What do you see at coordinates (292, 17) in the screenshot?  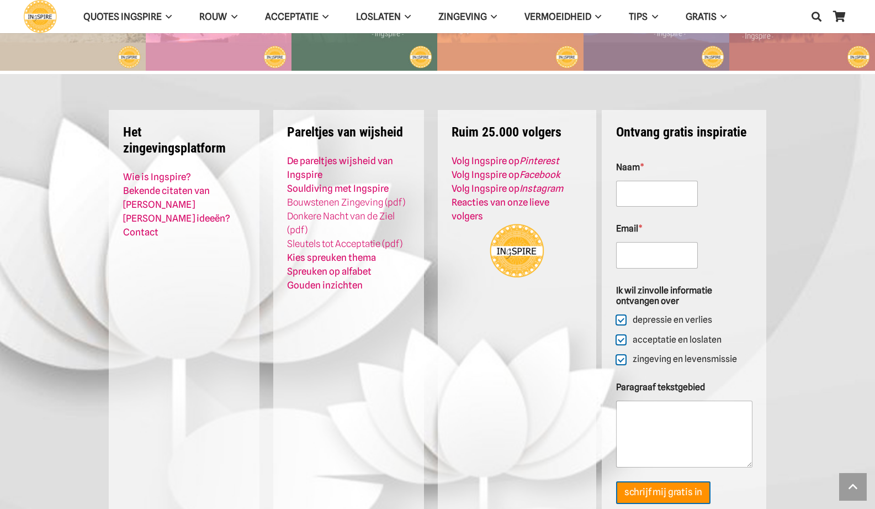 I see `span: Acceptatie` at bounding box center [292, 17].